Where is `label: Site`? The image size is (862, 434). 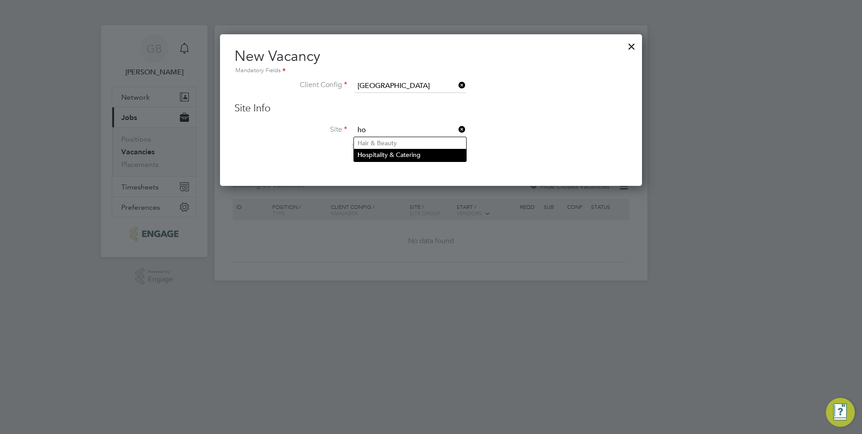
label: Site is located at coordinates (291, 129).